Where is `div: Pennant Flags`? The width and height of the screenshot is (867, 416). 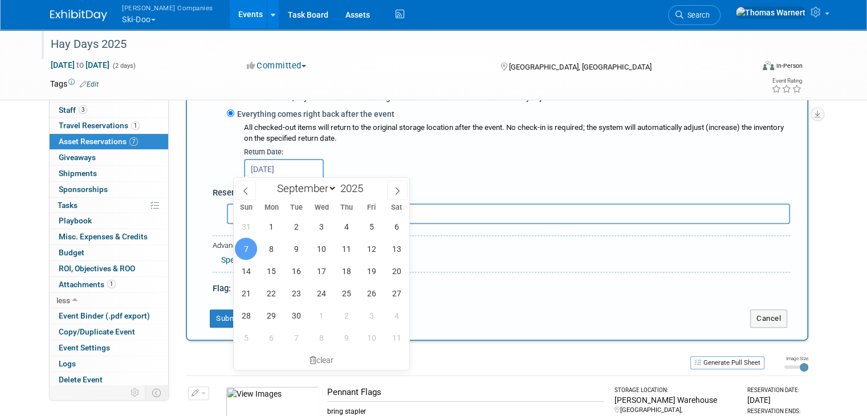 div: Pennant Flags is located at coordinates (466, 392).